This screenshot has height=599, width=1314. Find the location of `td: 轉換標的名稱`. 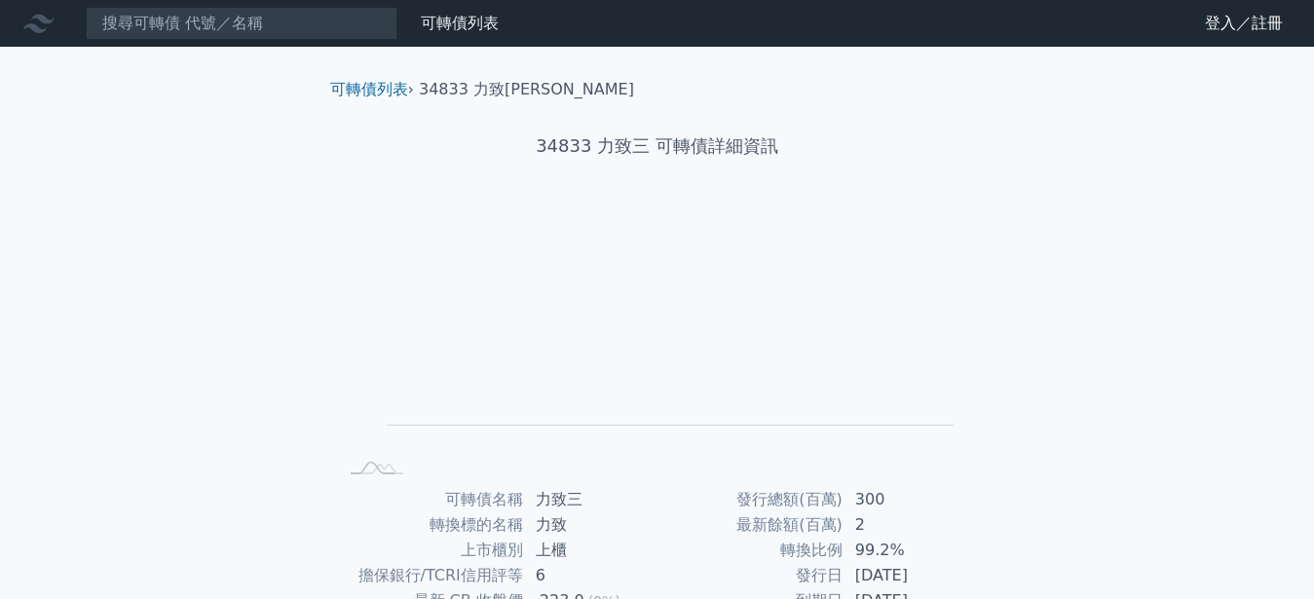

td: 轉換標的名稱 is located at coordinates (430, 525).